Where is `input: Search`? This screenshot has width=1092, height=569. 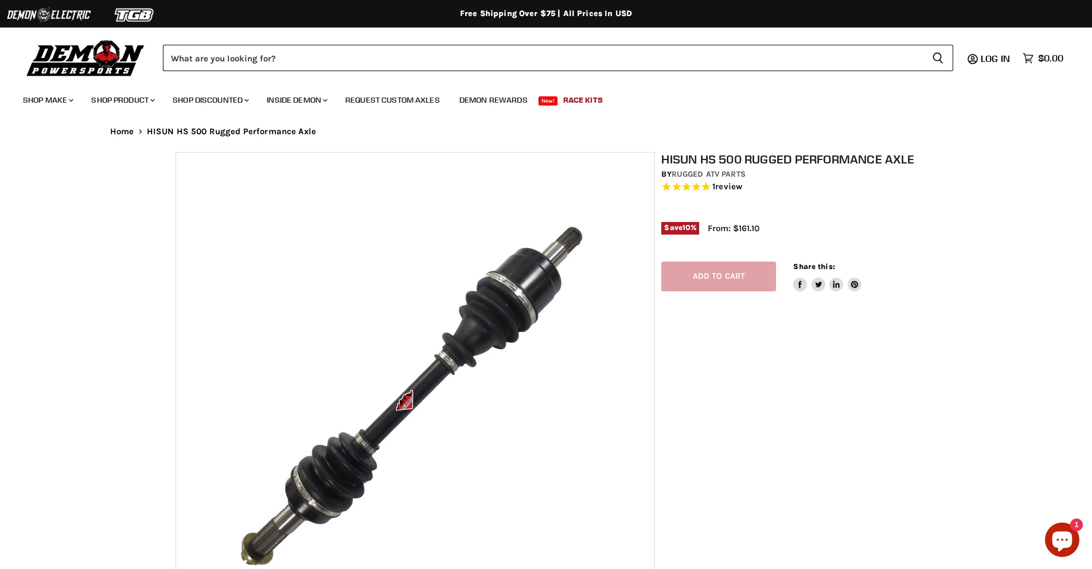
input: Search is located at coordinates (543, 58).